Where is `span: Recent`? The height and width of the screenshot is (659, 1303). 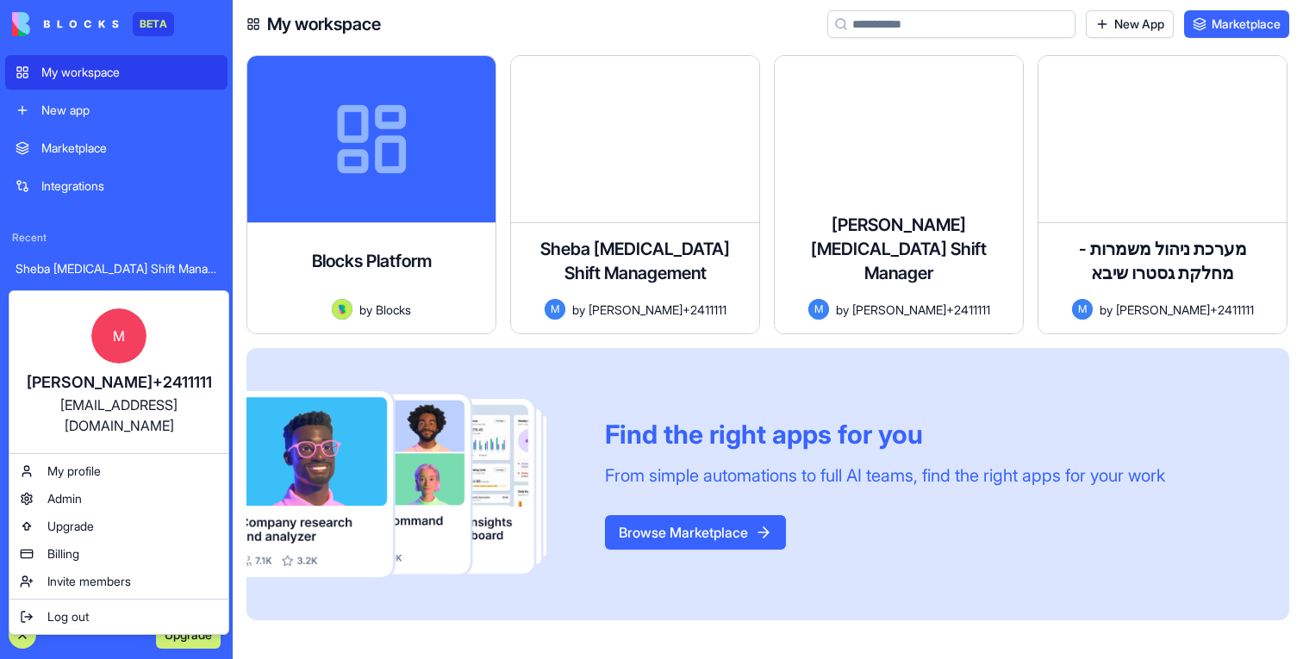
span: Recent is located at coordinates (116, 238).